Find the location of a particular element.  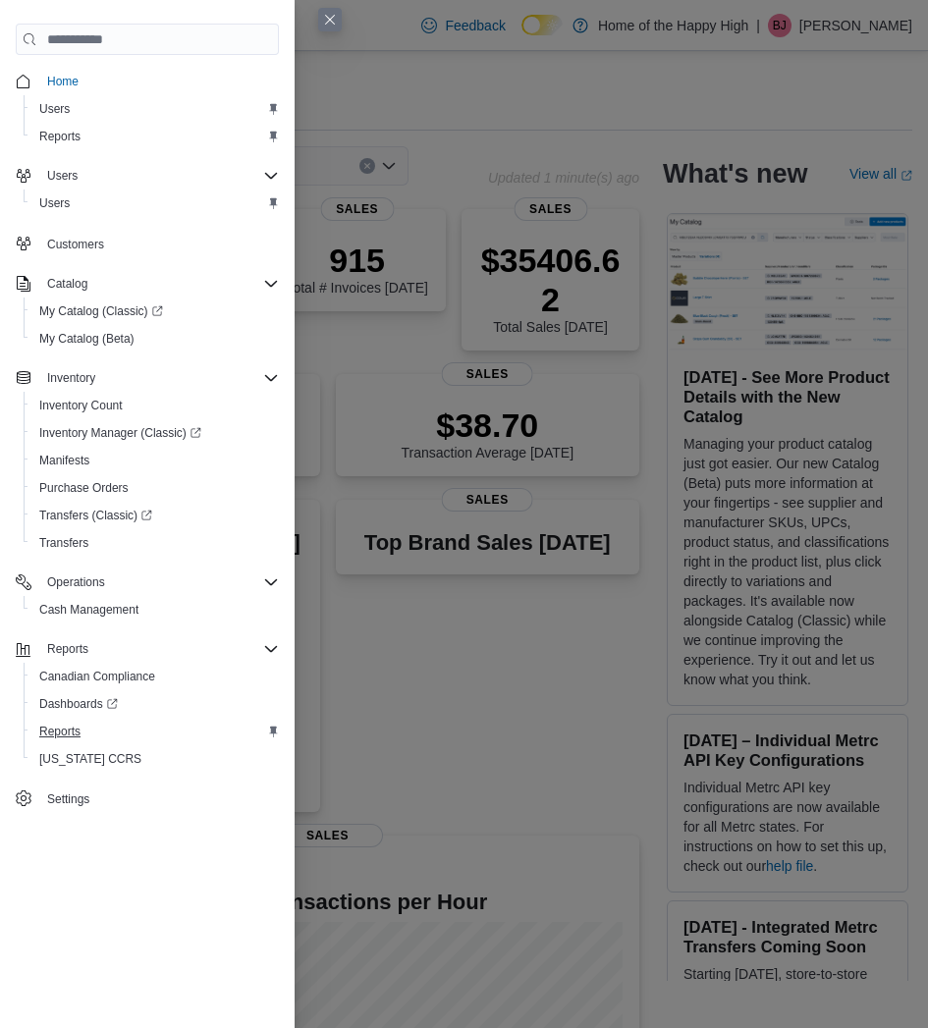

button: Cash Management is located at coordinates (155, 610).